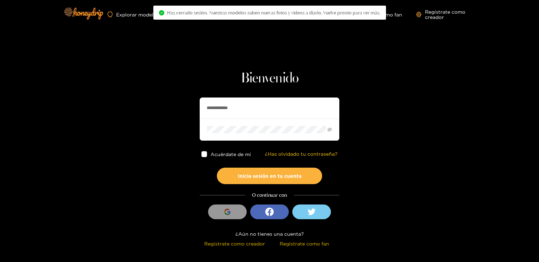  Describe the element at coordinates (270, 176) in the screenshot. I see `button: Inicia sesión en tu cuenta` at that location.